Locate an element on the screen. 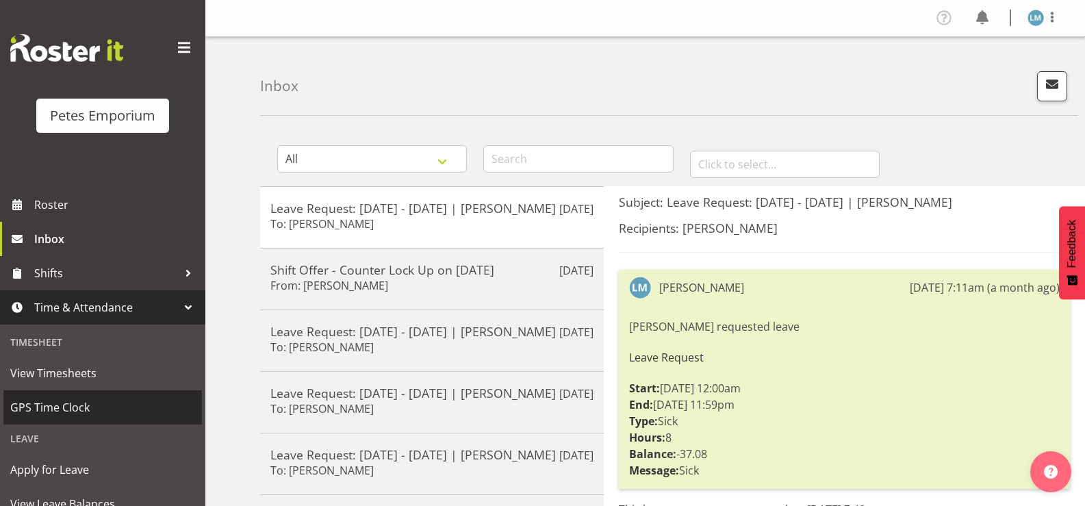 The width and height of the screenshot is (1085, 506). button: Feedback - Show survey is located at coordinates (1072, 253).